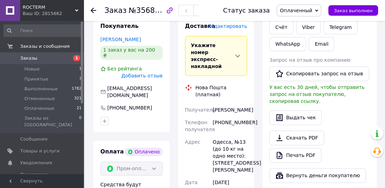  I want to click on span: Принятые, so click(36, 79).